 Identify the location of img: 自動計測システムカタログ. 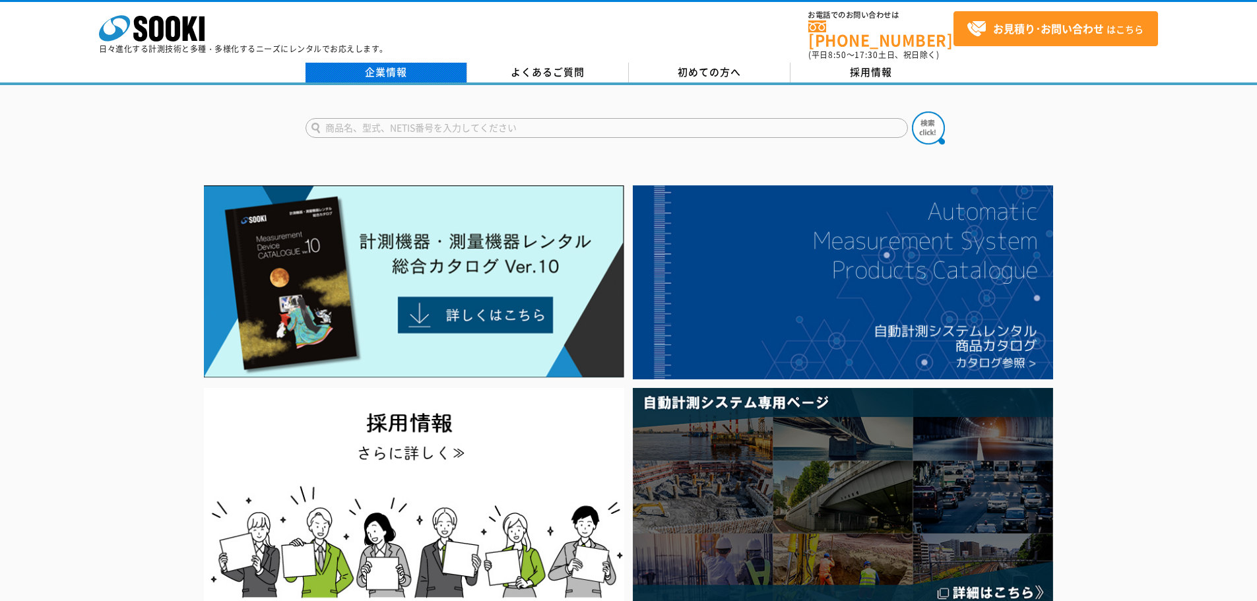
(843, 283).